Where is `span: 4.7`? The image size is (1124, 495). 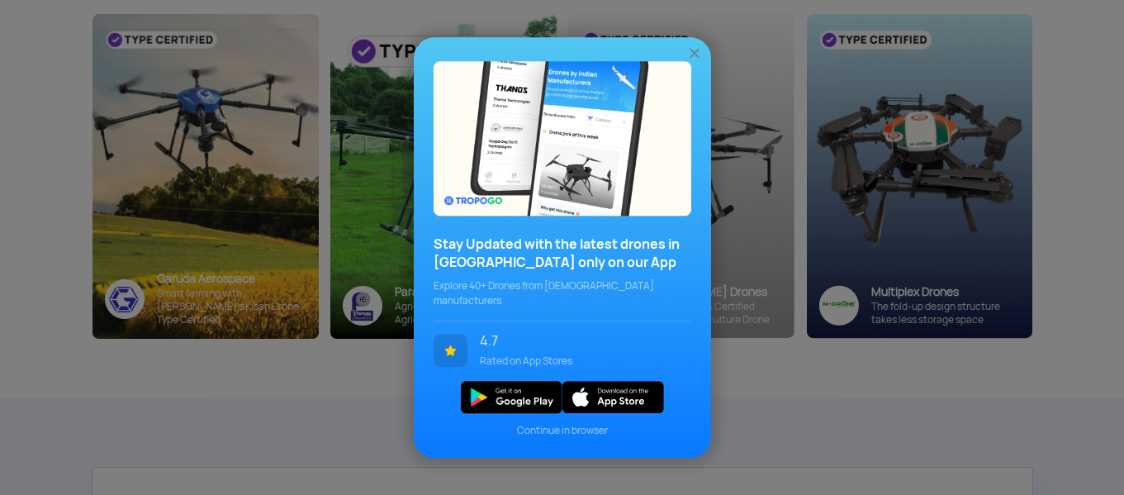 span: 4.7 is located at coordinates (579, 341).